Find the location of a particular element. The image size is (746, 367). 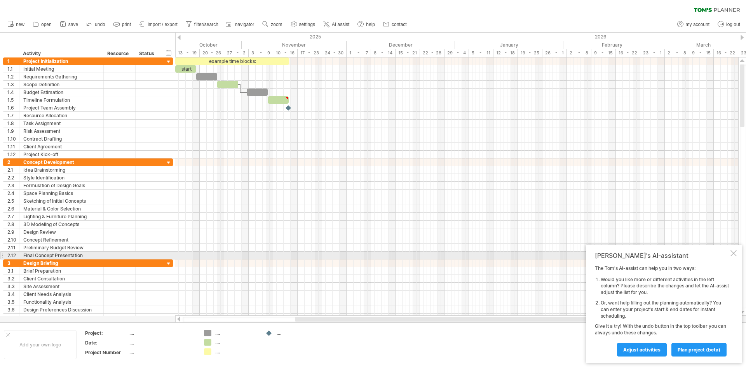

div: example time blocks: is located at coordinates (232, 61).